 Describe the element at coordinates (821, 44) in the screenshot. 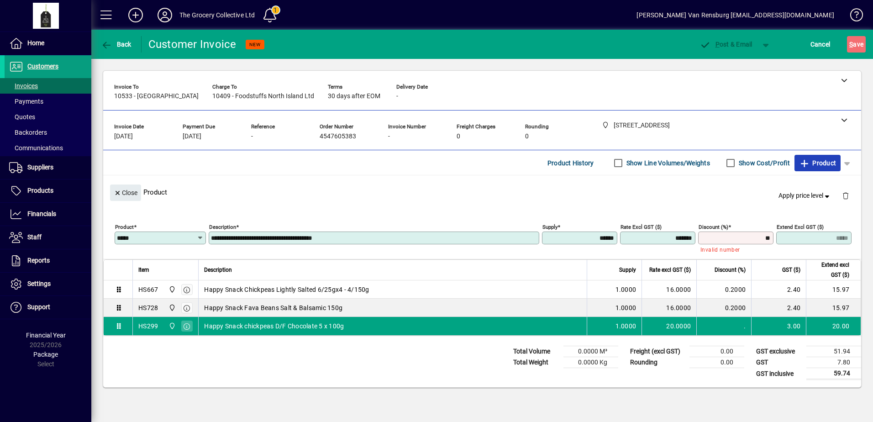

I see `span: Cancel` at that location.